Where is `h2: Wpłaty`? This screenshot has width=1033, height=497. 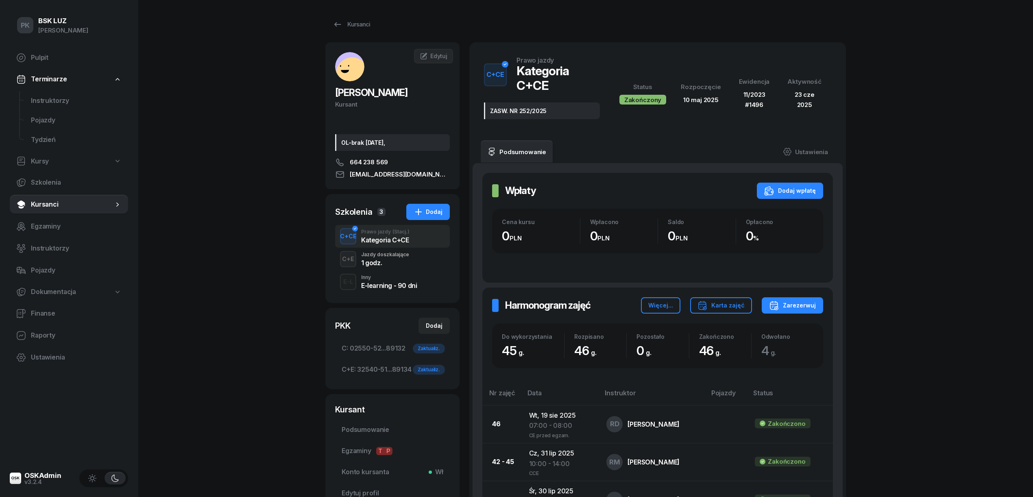
h2: Wpłaty is located at coordinates (521, 191).